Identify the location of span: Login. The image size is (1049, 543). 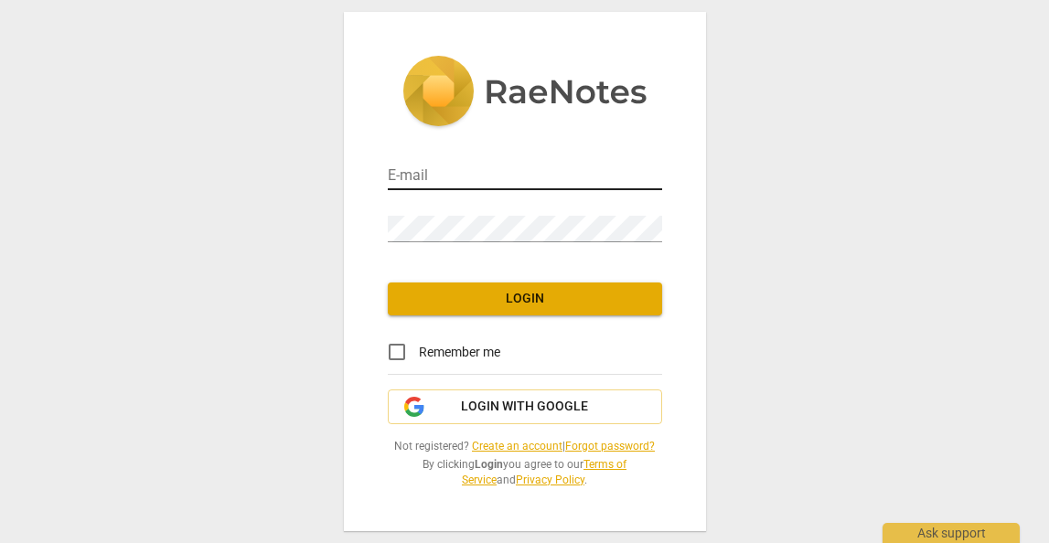
(525, 299).